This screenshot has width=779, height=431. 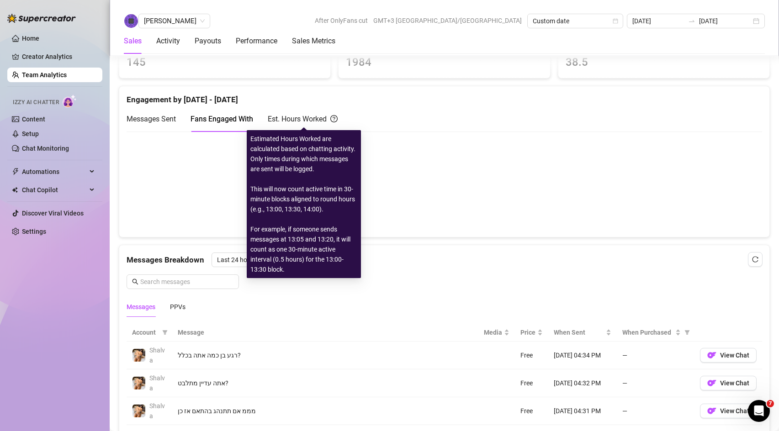 I want to click on span: 7, so click(x=770, y=404).